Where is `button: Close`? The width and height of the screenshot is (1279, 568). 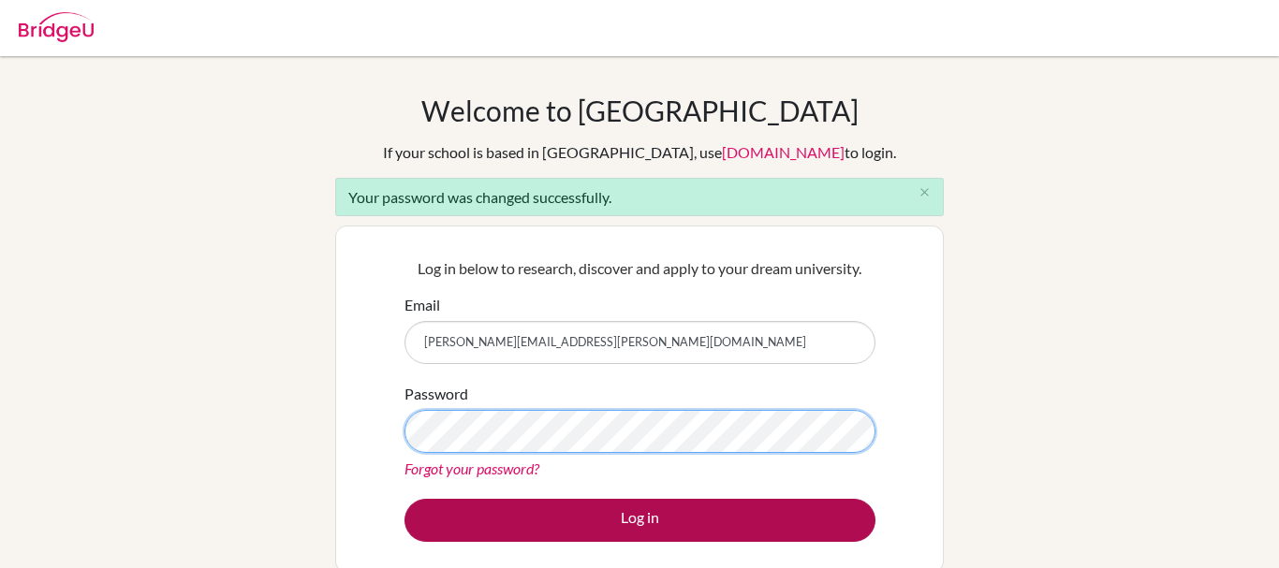
button: Close is located at coordinates (924, 193).